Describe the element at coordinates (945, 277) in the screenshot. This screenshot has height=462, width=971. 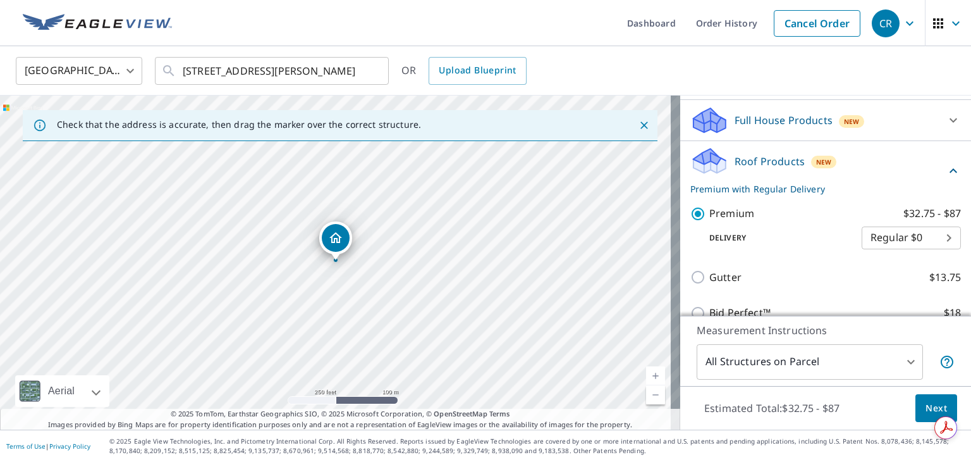
I see `p: $13.75` at that location.